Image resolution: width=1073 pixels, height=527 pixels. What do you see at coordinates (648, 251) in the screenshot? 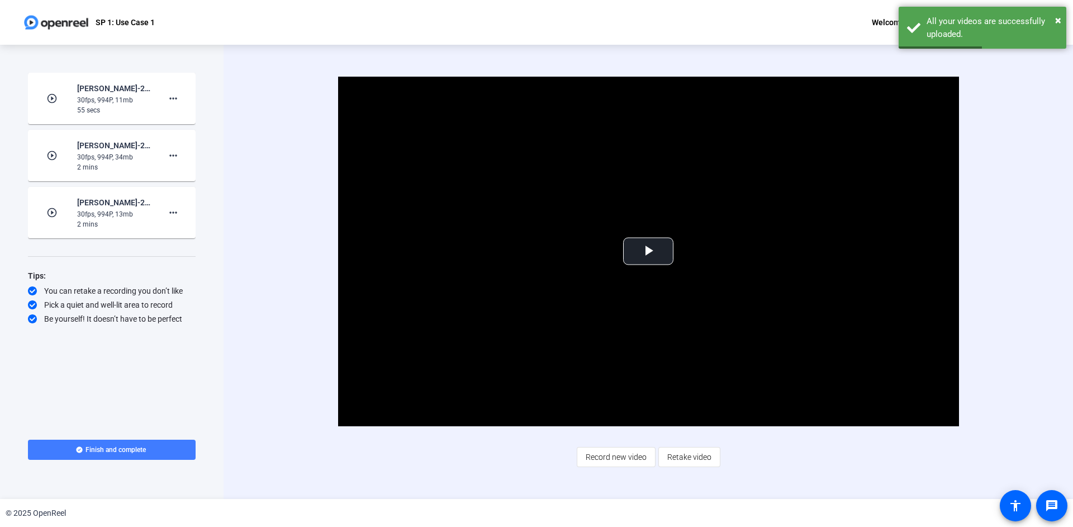
I see `button: Play Video` at bounding box center [648, 251].